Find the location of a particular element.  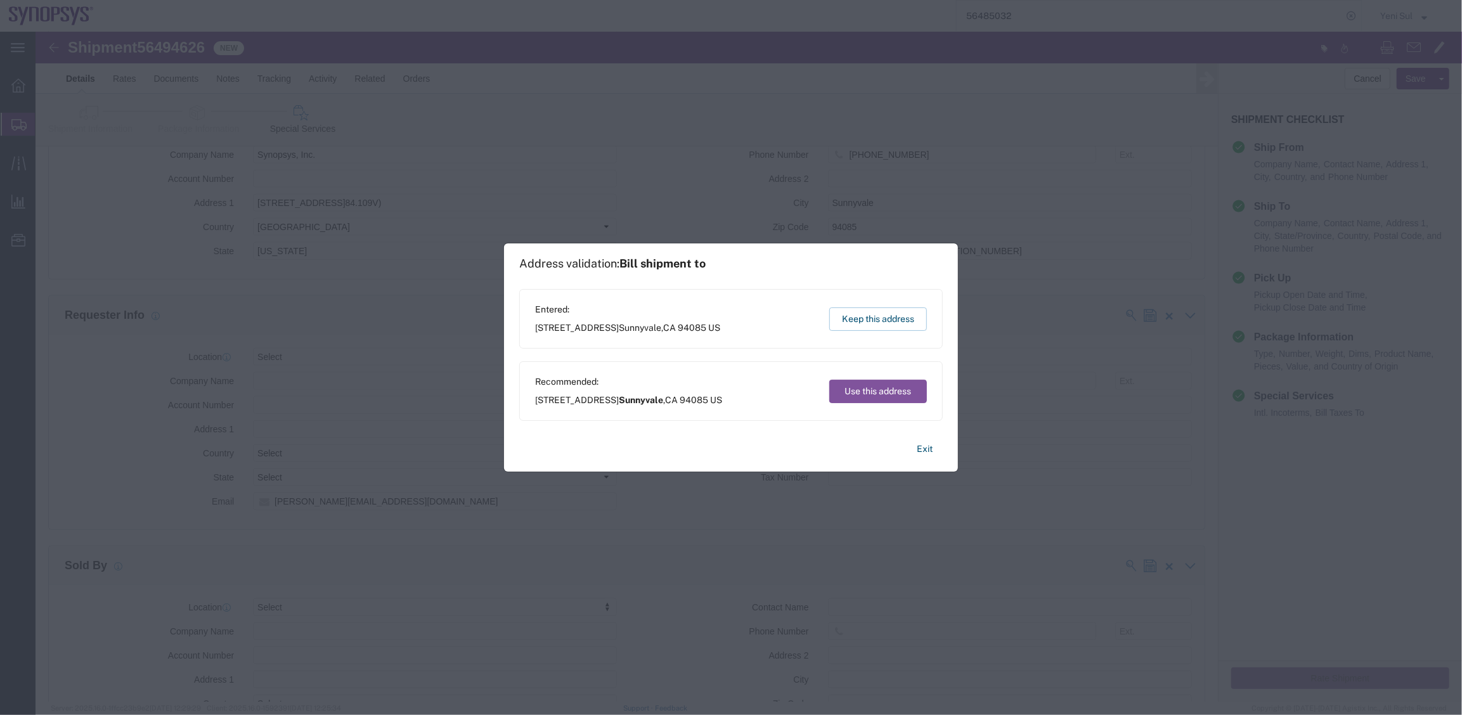

button: Exit is located at coordinates (925, 449).